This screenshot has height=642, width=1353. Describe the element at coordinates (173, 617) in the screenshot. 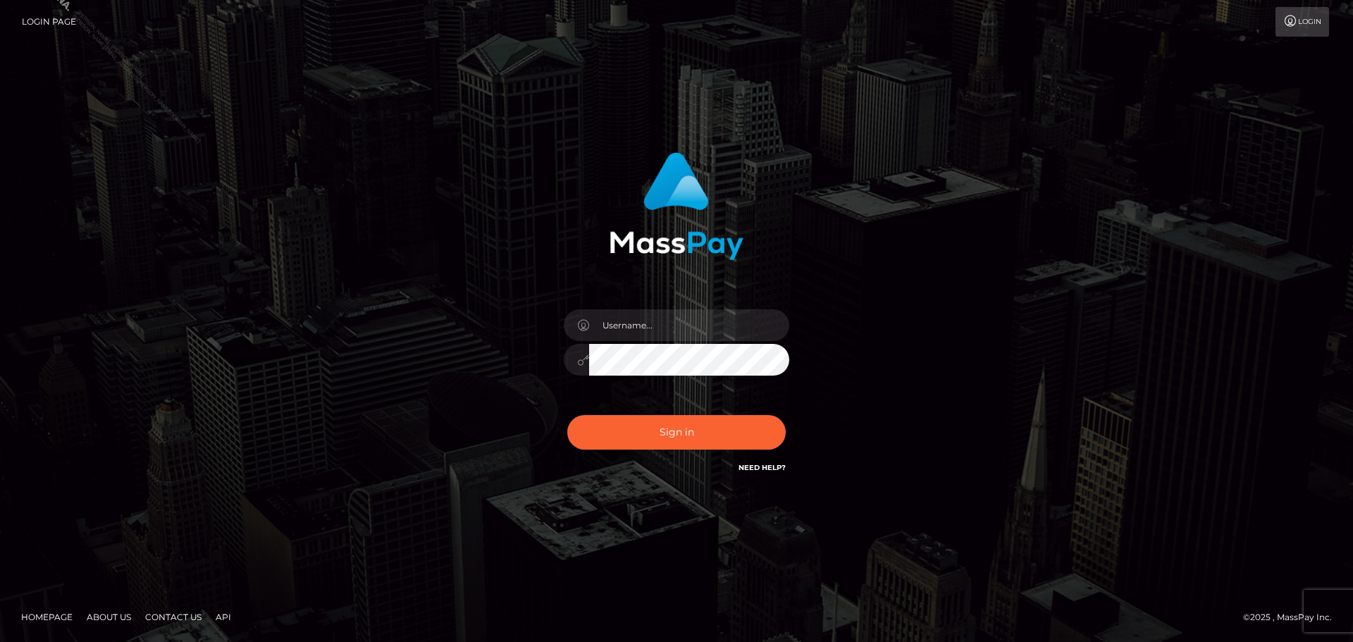

I see `a: Contact Us` at that location.